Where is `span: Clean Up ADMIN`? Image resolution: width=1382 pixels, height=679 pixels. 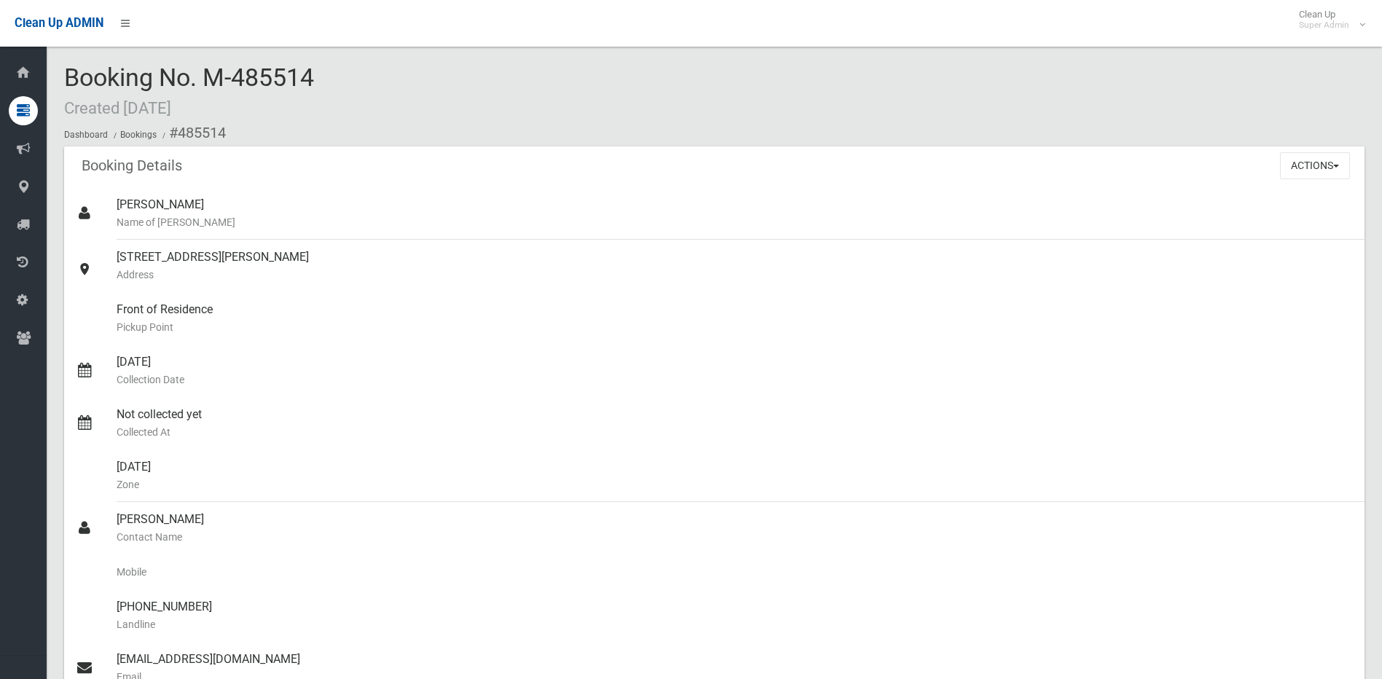
span: Clean Up ADMIN is located at coordinates (59, 23).